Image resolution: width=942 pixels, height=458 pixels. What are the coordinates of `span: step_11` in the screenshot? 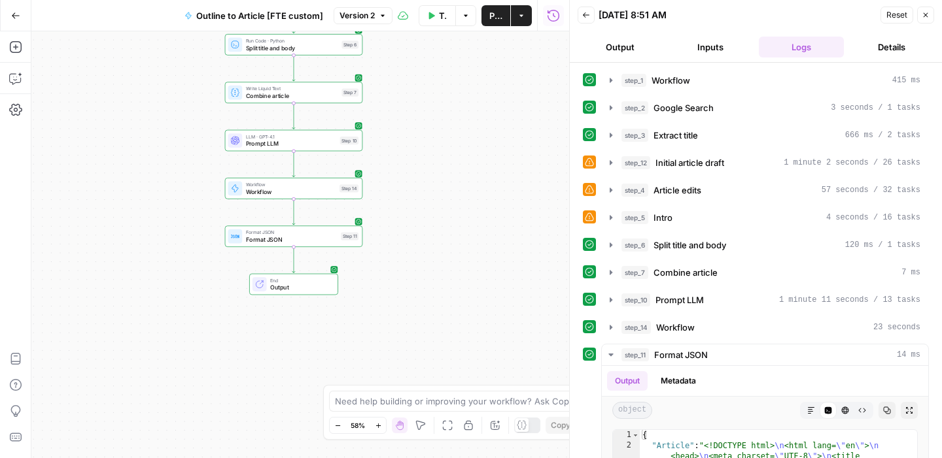 It's located at (635, 355).